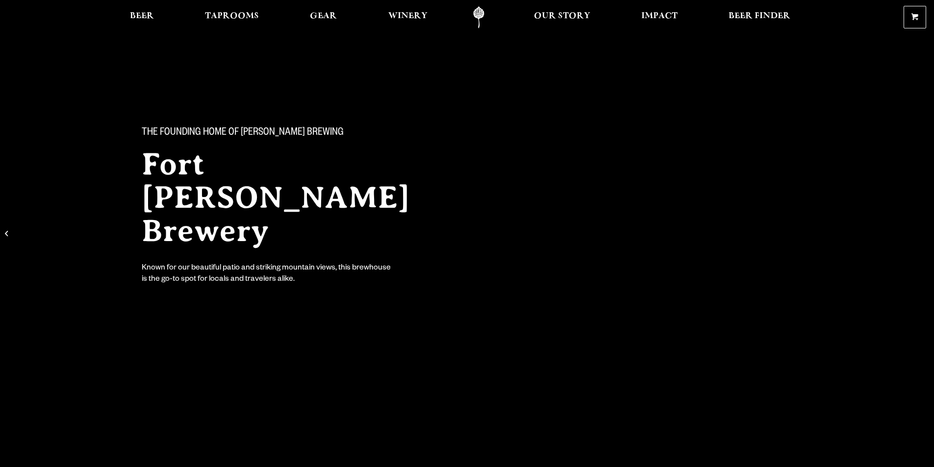 This screenshot has width=934, height=467. Describe the element at coordinates (760, 17) in the screenshot. I see `a: Beer Finder` at that location.